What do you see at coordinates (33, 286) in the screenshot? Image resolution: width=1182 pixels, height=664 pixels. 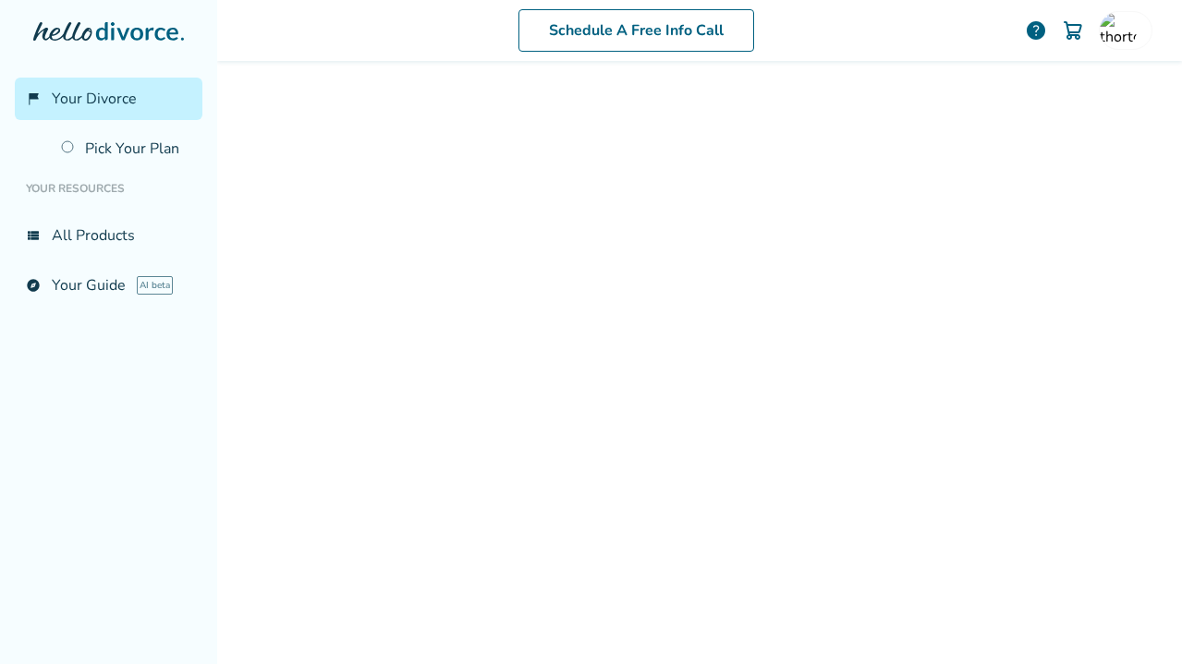 I see `span: explore` at bounding box center [33, 286].